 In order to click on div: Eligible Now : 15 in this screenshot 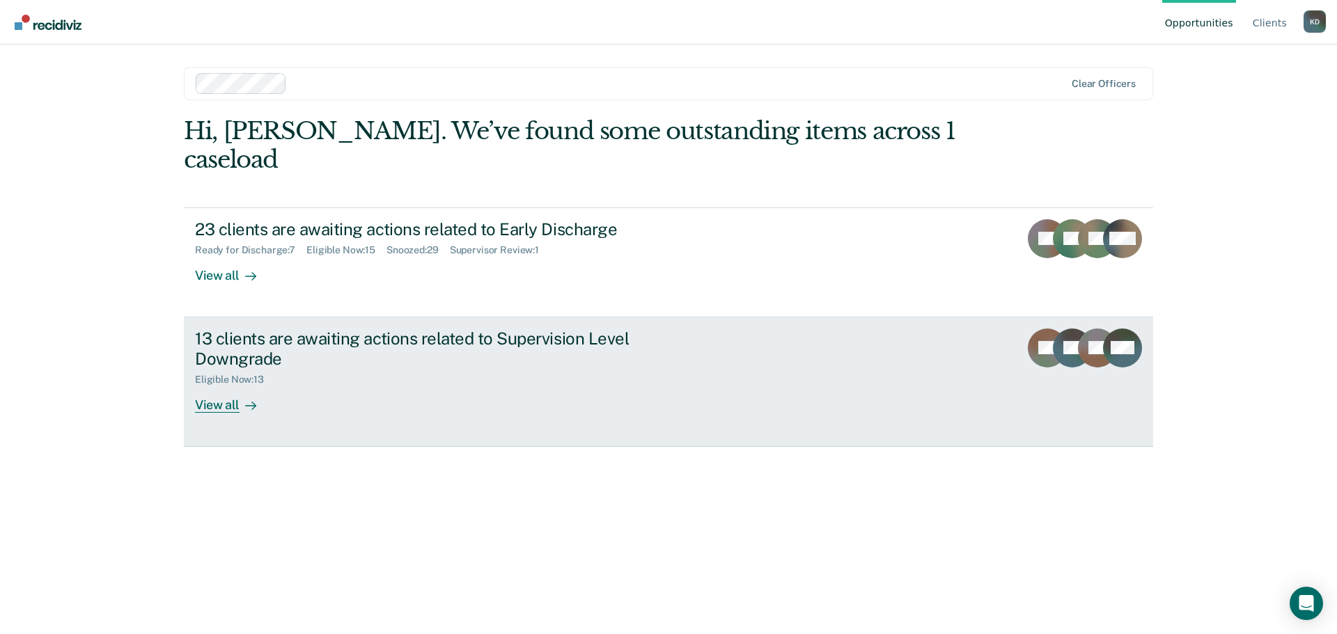, I will do `click(346, 250)`.